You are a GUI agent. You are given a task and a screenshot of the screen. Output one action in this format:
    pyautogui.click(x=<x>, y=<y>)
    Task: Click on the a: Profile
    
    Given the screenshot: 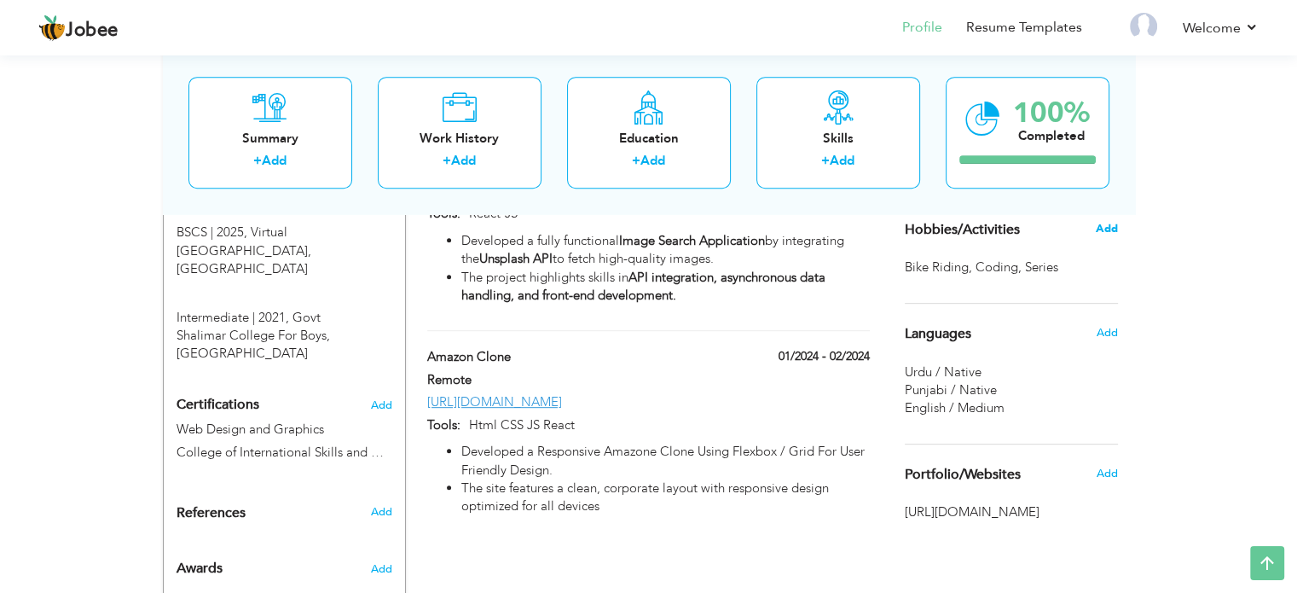 What is the action you would take?
    pyautogui.click(x=922, y=27)
    